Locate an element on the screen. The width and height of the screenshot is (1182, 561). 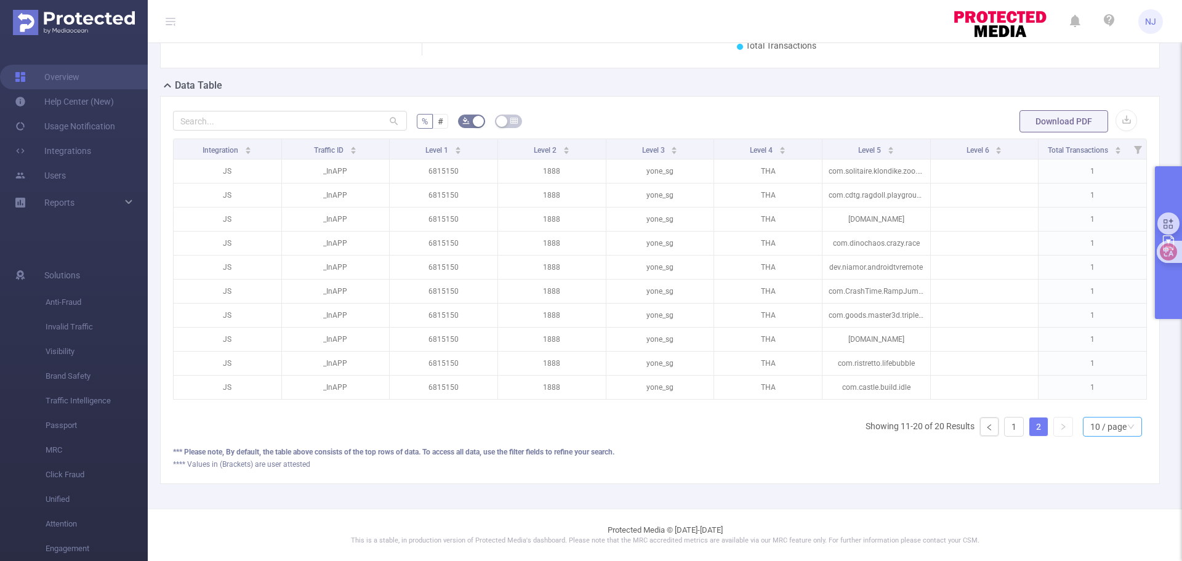
span: Traffic Intelligence is located at coordinates (97, 401).